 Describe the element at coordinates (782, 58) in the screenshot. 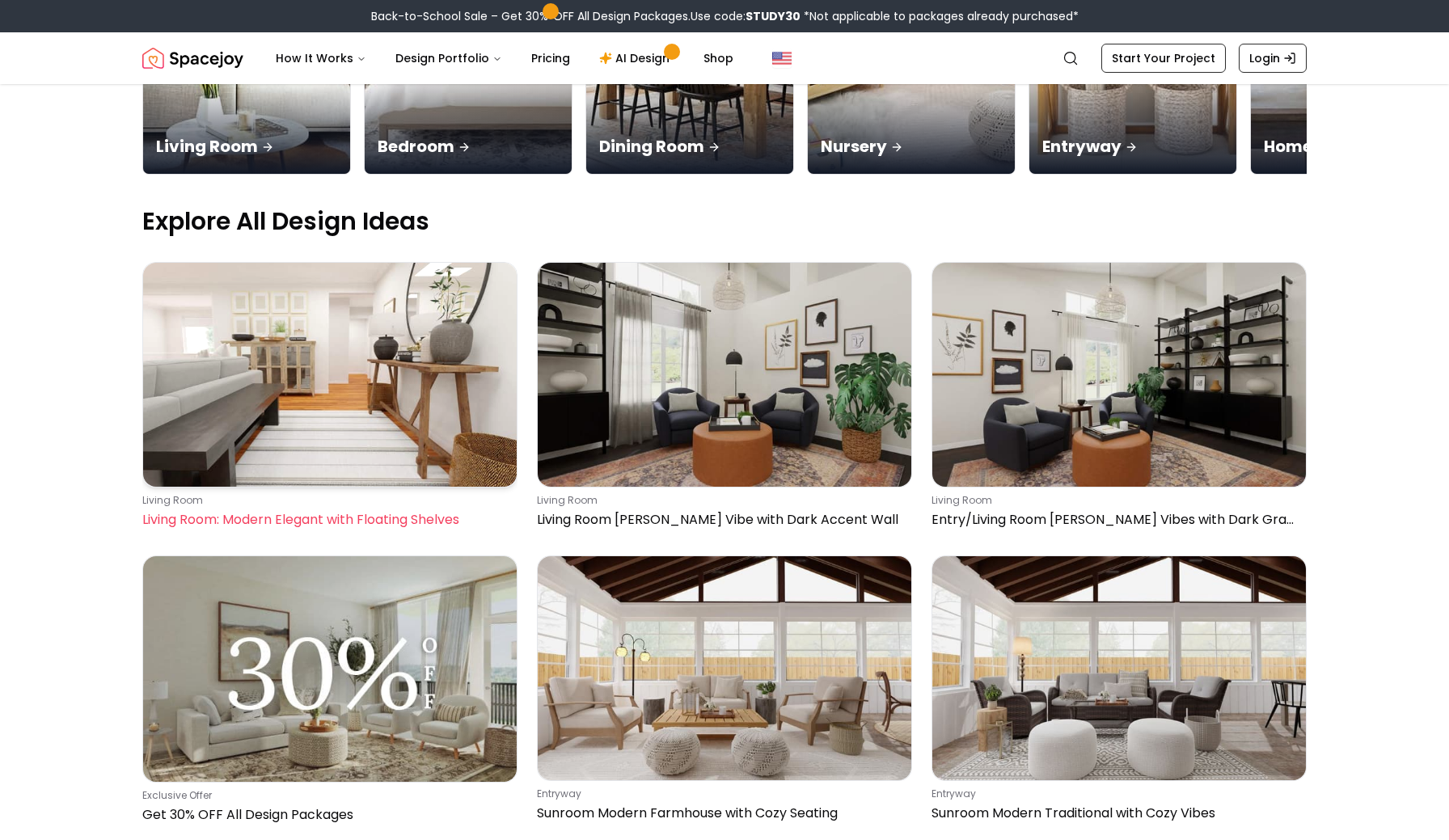

I see `img: United States` at that location.